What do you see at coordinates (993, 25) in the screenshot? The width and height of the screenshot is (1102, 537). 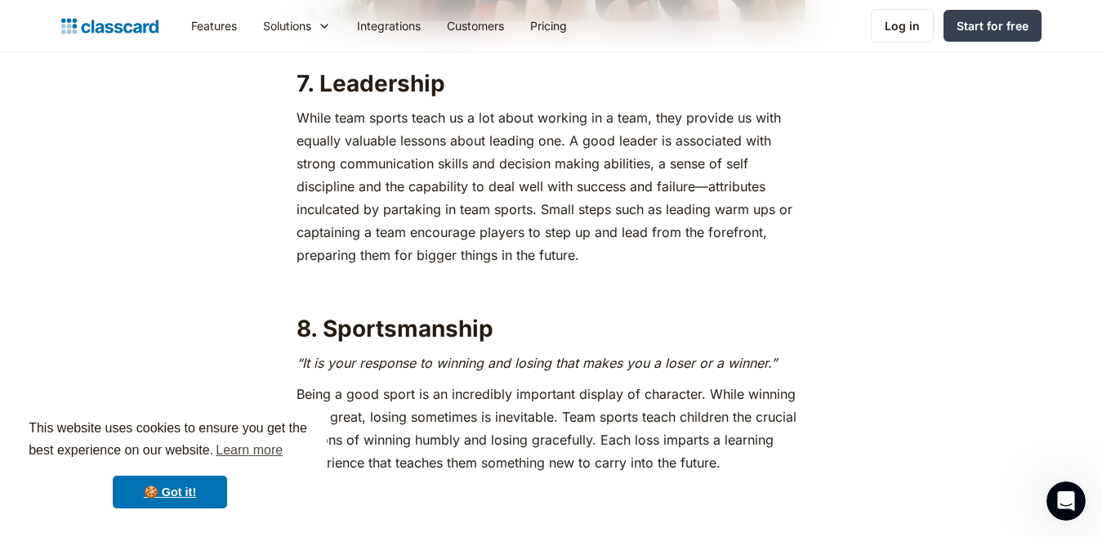 I see `div: Start for free` at bounding box center [993, 25].